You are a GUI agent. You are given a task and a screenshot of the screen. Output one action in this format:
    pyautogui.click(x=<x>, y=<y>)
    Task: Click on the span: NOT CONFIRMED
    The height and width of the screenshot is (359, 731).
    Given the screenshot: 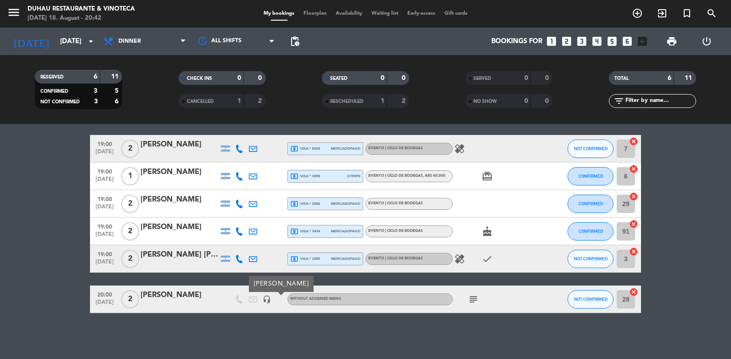 What is the action you would take?
    pyautogui.click(x=590, y=258)
    